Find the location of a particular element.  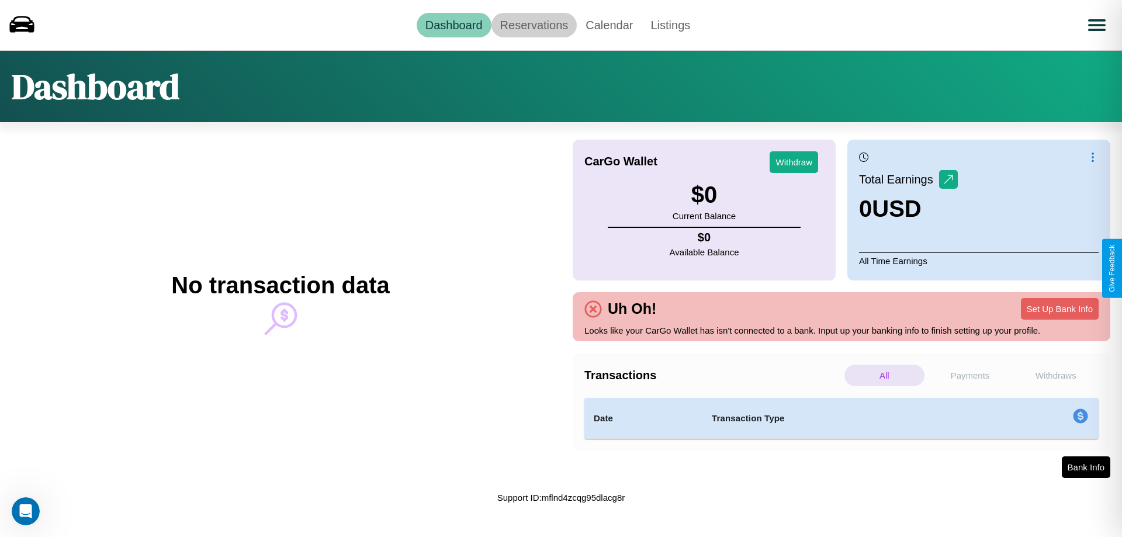

p: Payments is located at coordinates (970, 375).